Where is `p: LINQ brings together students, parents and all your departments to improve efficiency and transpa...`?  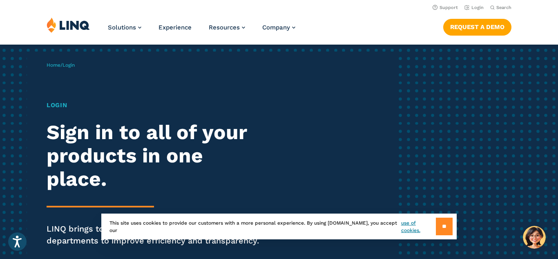
p: LINQ brings together students, parents and all your departments to improve efficiency and transpa... is located at coordinates (154, 234).